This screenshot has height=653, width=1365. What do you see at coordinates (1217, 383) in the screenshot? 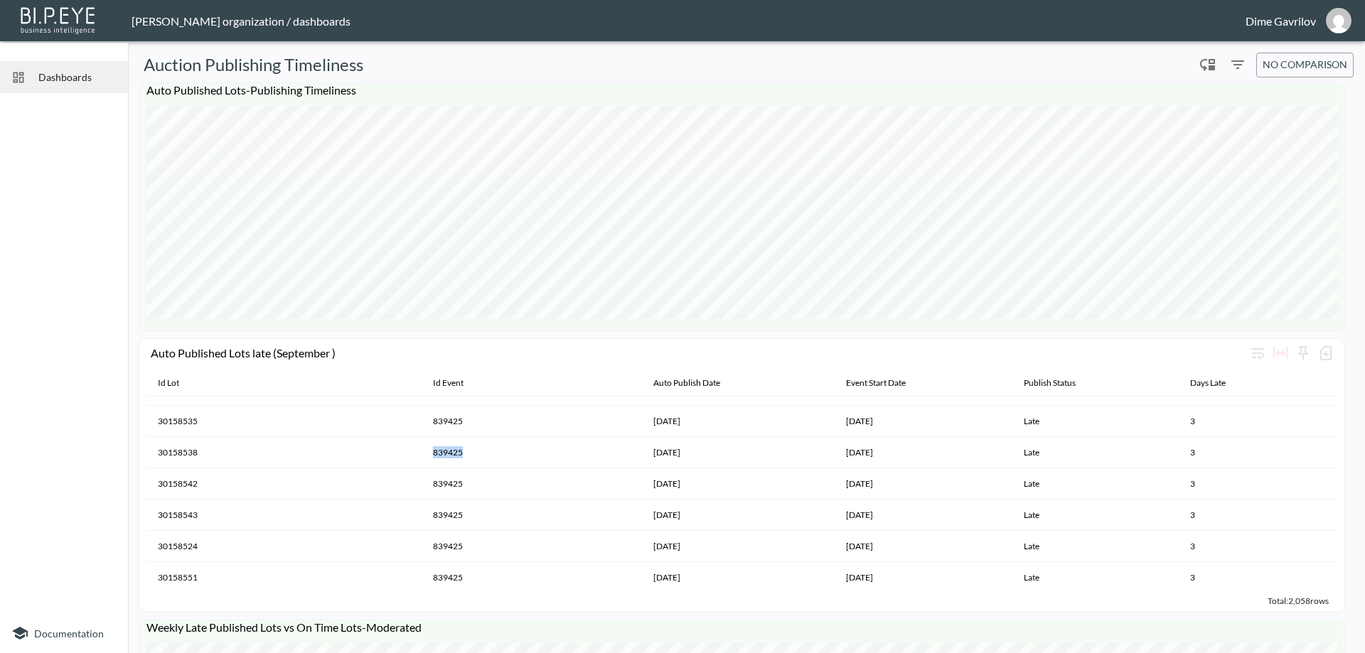
I see `span: Days Late` at bounding box center [1217, 383].